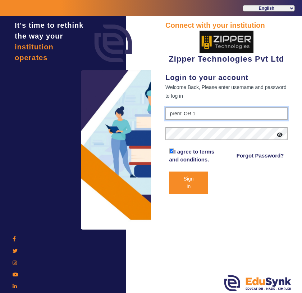 The width and height of the screenshot is (302, 293). What do you see at coordinates (227, 48) in the screenshot?
I see `div: Zipper Technologies Pvt Ltd` at bounding box center [227, 48].